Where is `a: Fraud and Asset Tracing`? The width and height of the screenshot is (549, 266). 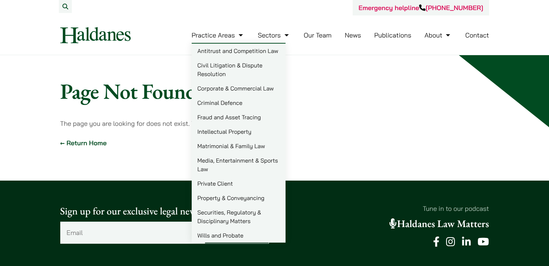
a: Fraud and Asset Tracing is located at coordinates (239, 117).